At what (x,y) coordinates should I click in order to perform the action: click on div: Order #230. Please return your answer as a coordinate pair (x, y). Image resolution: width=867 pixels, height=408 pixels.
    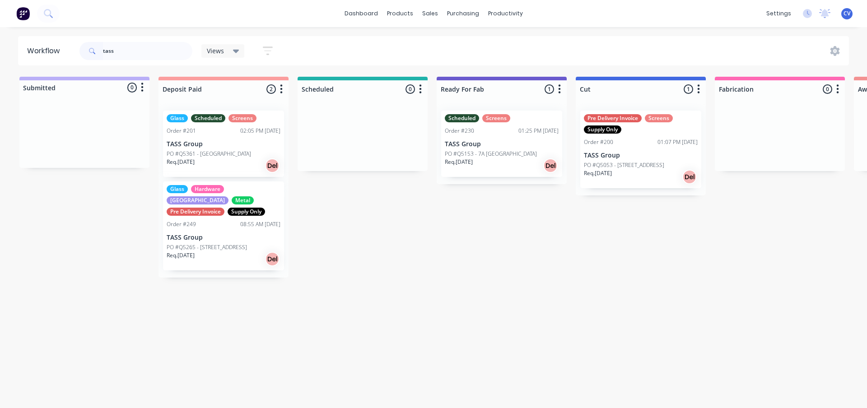
    Looking at the image, I should click on (459, 131).